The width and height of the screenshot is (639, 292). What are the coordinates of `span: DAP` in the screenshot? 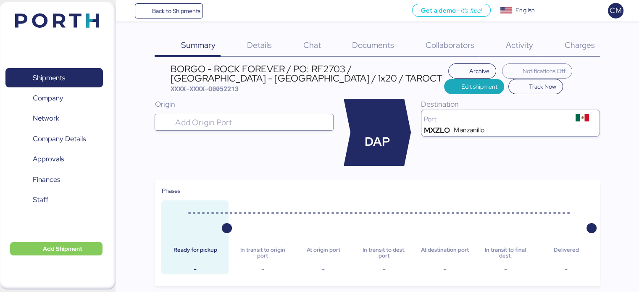 It's located at (377, 142).